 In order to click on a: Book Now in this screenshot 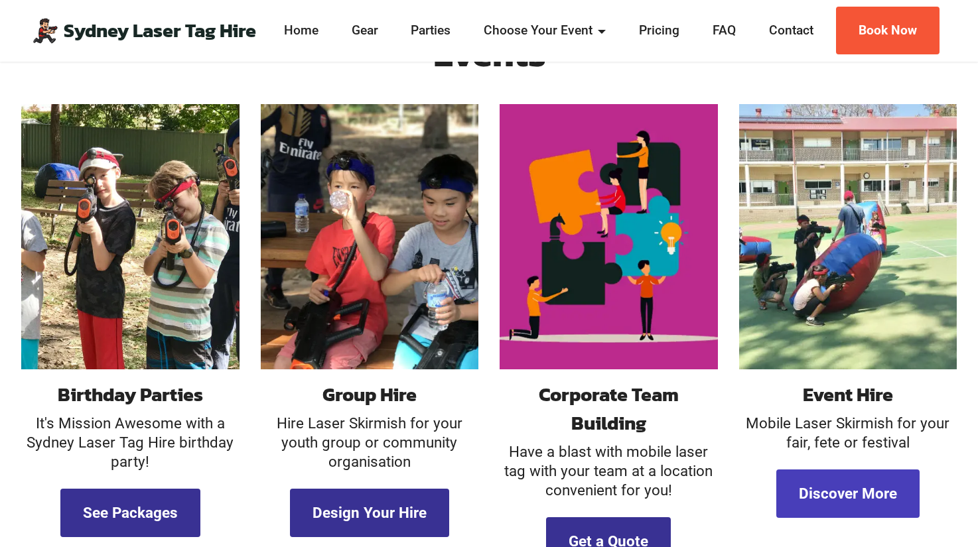, I will do `click(887, 31)`.